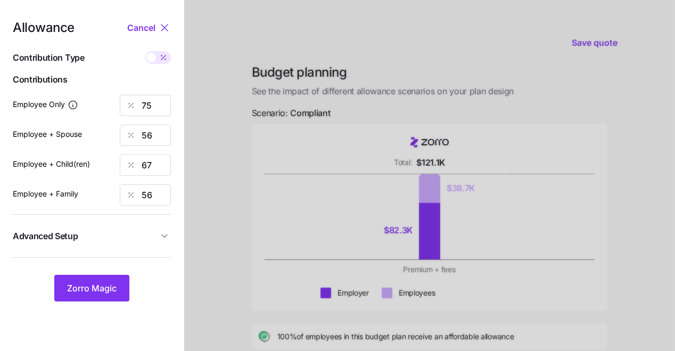  Describe the element at coordinates (45, 236) in the screenshot. I see `span: Advanced Setup` at that location.